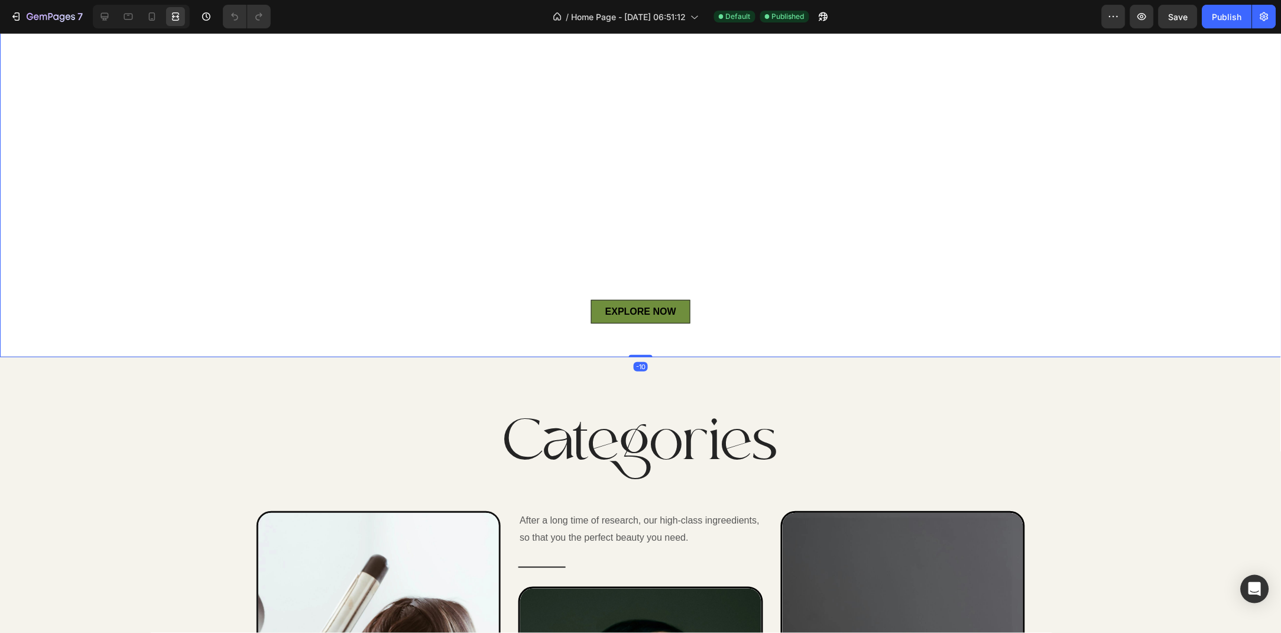 This screenshot has height=633, width=1281. Describe the element at coordinates (1227, 17) in the screenshot. I see `div: Publish` at that location.